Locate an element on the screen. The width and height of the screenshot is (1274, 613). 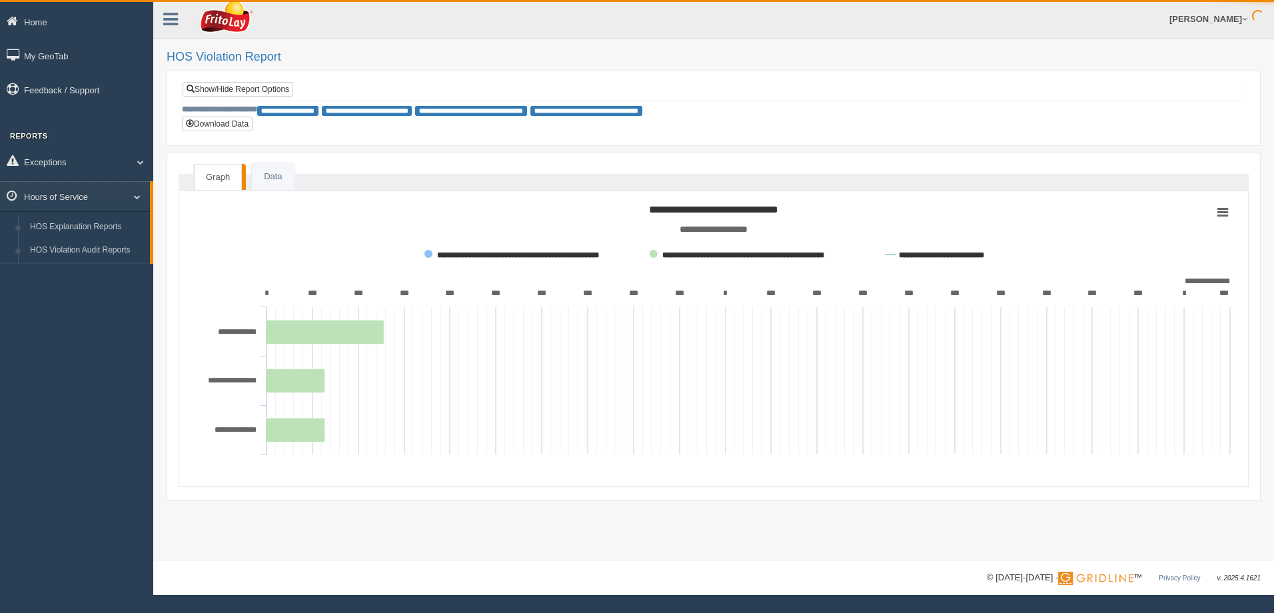
a: Graph is located at coordinates (218, 177).